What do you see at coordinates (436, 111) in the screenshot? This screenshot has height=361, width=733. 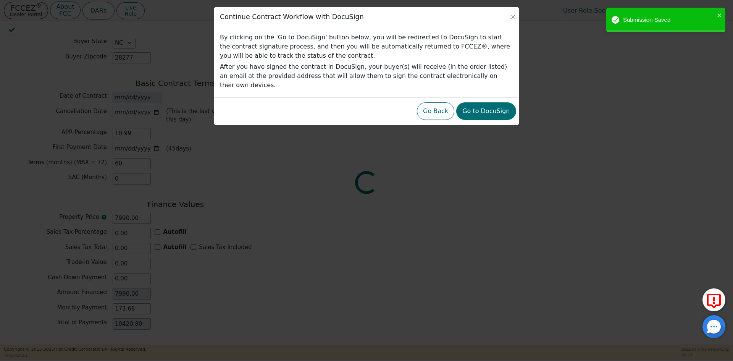 I see `button: Go Back` at bounding box center [436, 111].